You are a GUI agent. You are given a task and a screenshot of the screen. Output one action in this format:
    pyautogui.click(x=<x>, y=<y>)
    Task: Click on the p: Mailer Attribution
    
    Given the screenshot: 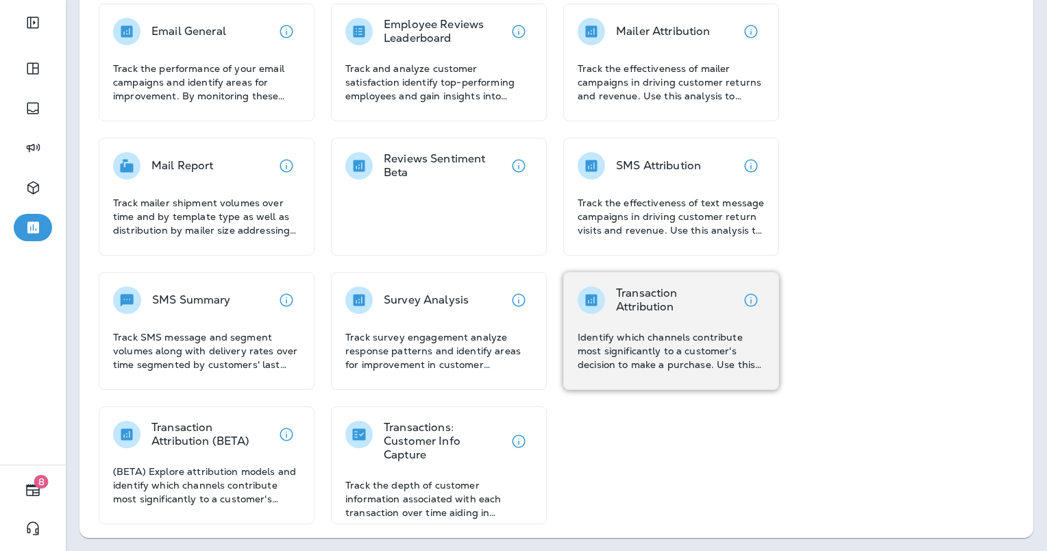 What is the action you would take?
    pyautogui.click(x=663, y=32)
    